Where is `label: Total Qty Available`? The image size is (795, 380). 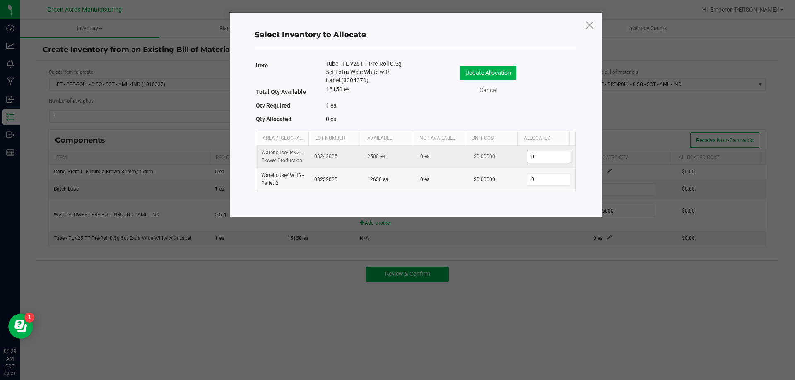
label: Total Qty Available is located at coordinates (281, 92).